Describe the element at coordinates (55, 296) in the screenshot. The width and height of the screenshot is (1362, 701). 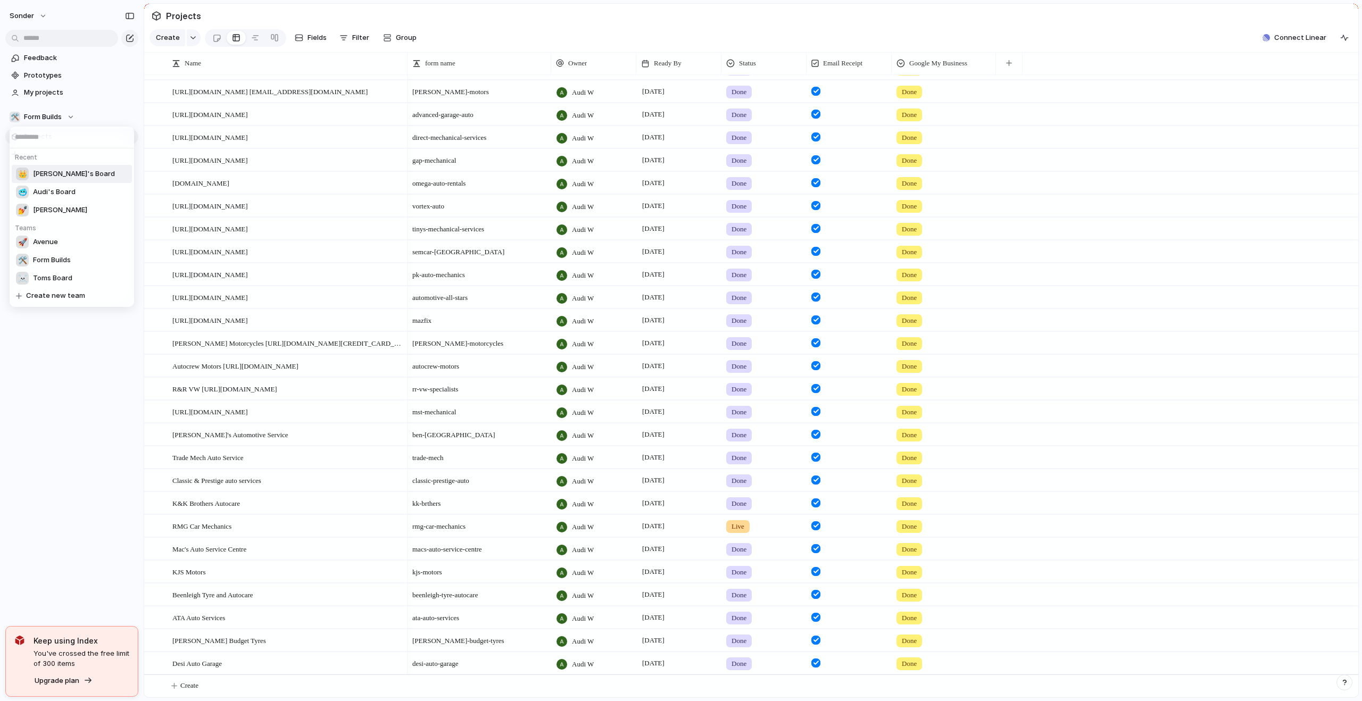
I see `span: Create new team` at that location.